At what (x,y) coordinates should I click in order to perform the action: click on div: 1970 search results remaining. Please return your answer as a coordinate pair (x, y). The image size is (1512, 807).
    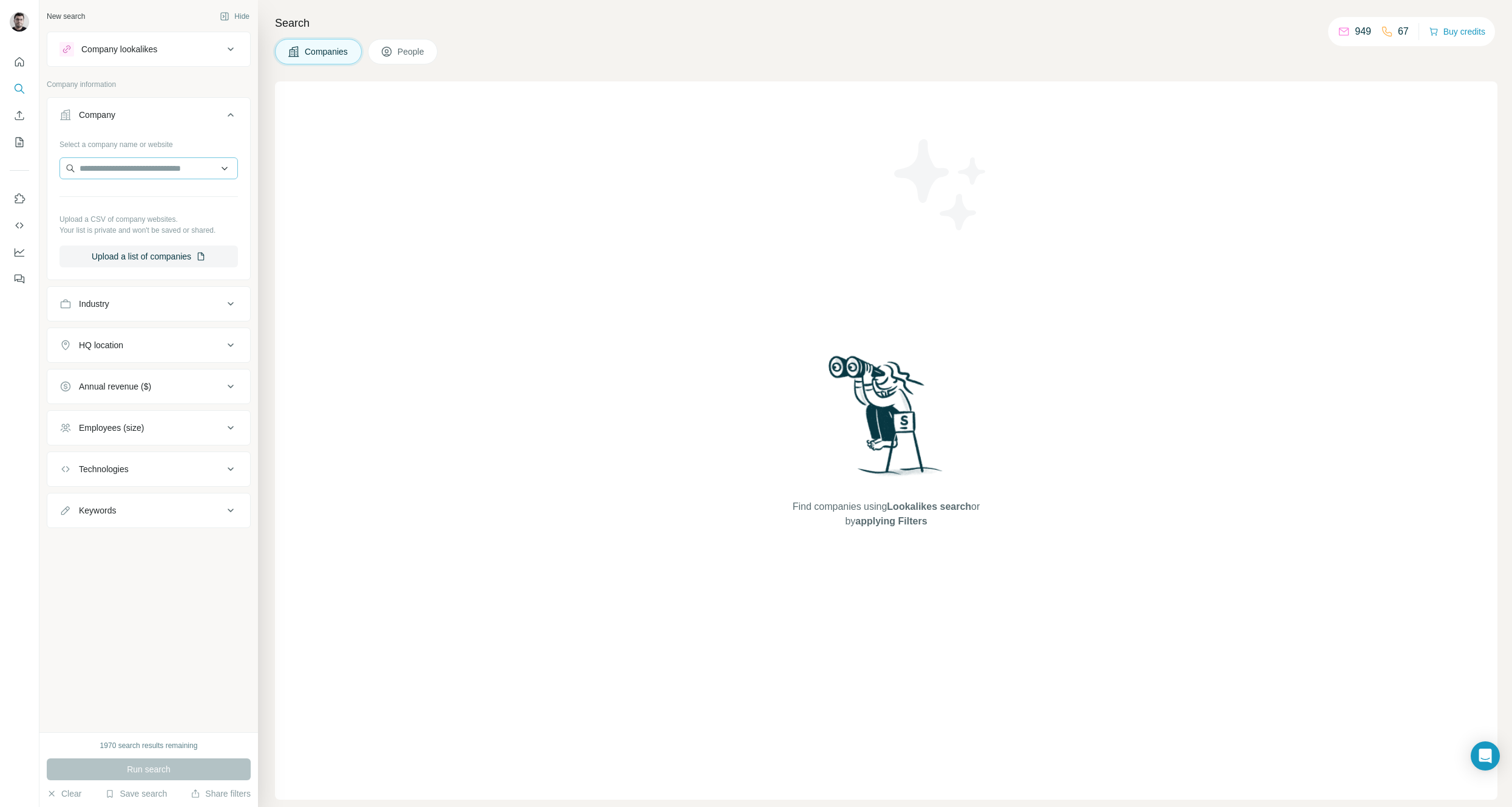
    Looking at the image, I should click on (149, 746).